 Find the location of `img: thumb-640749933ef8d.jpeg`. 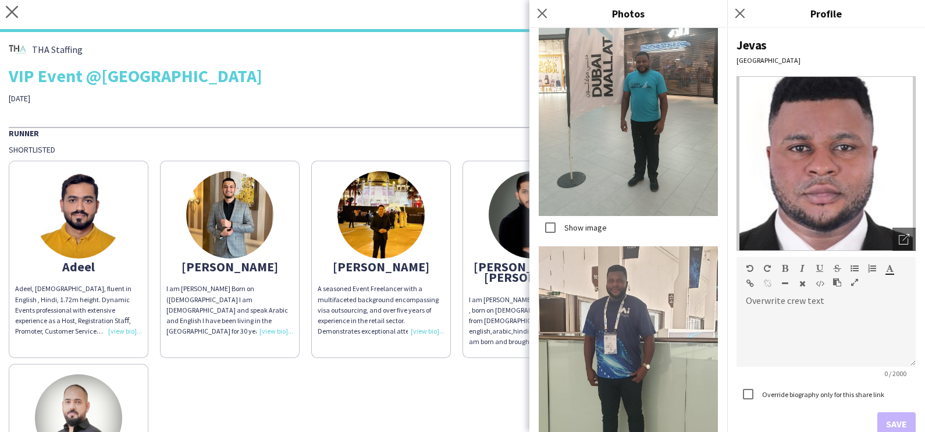

img: thumb-640749933ef8d.jpeg is located at coordinates (230, 215).